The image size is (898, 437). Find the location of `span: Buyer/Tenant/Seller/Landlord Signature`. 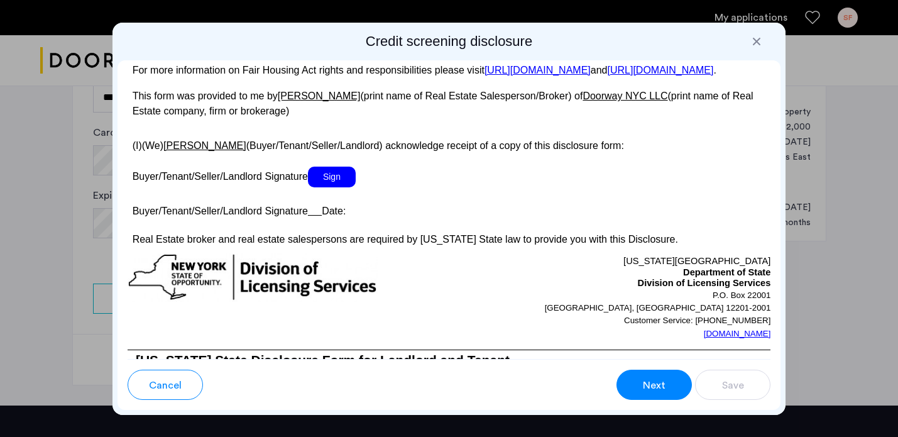

span: Buyer/Tenant/Seller/Landlord Signature is located at coordinates (220, 176).